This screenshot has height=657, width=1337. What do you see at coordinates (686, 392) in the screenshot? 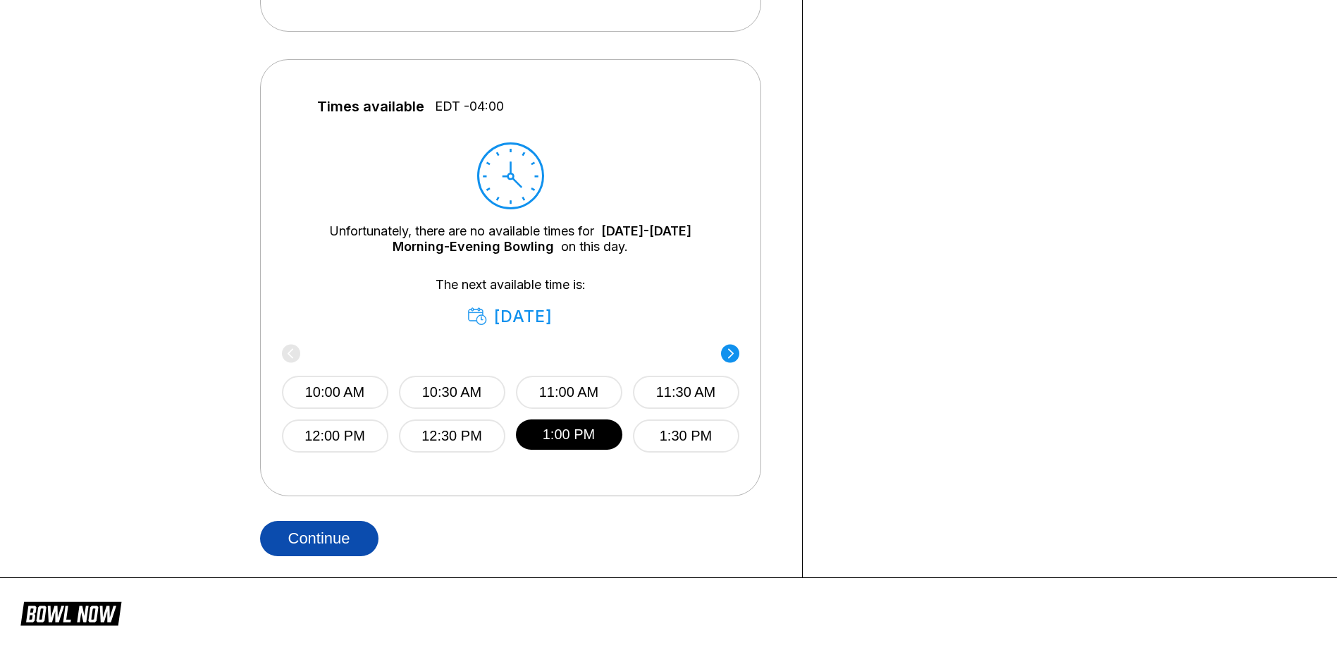
I see `button: 11:30 AM` at bounding box center [686, 392].